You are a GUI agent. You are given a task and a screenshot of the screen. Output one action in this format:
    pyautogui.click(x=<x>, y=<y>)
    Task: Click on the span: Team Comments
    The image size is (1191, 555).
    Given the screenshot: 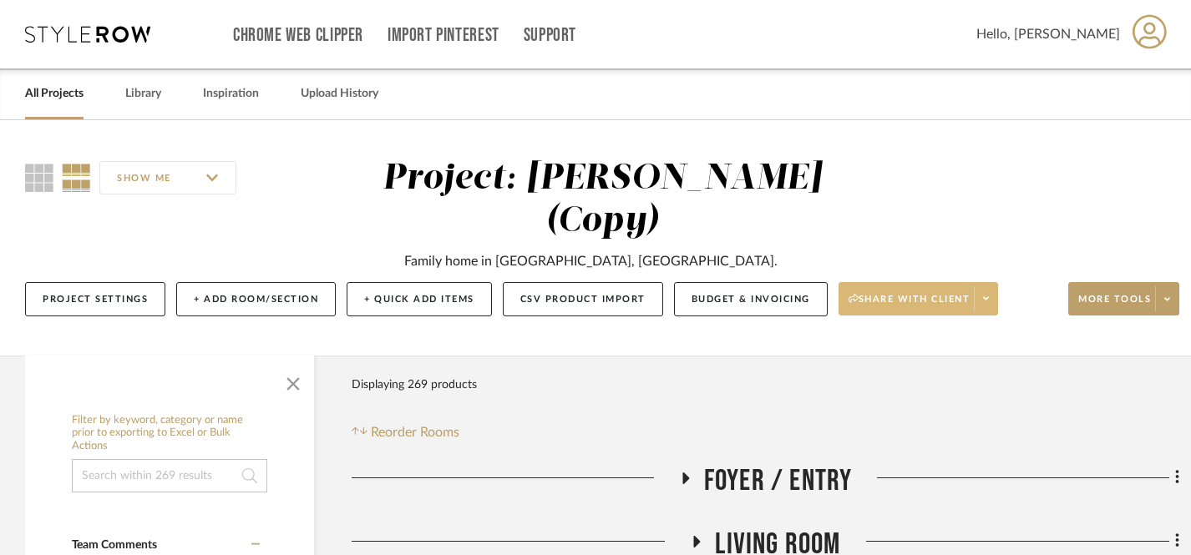 What is the action you would take?
    pyautogui.click(x=114, y=545)
    